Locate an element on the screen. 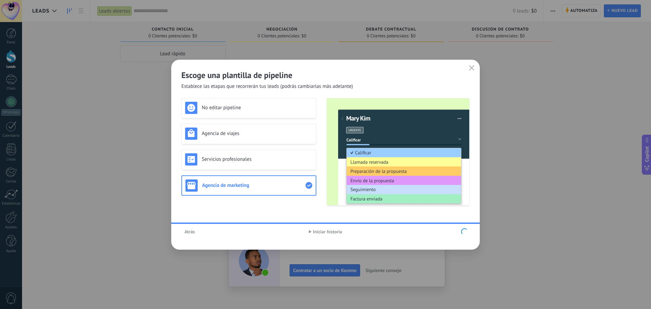  span: Iniciar historia is located at coordinates (327, 231).